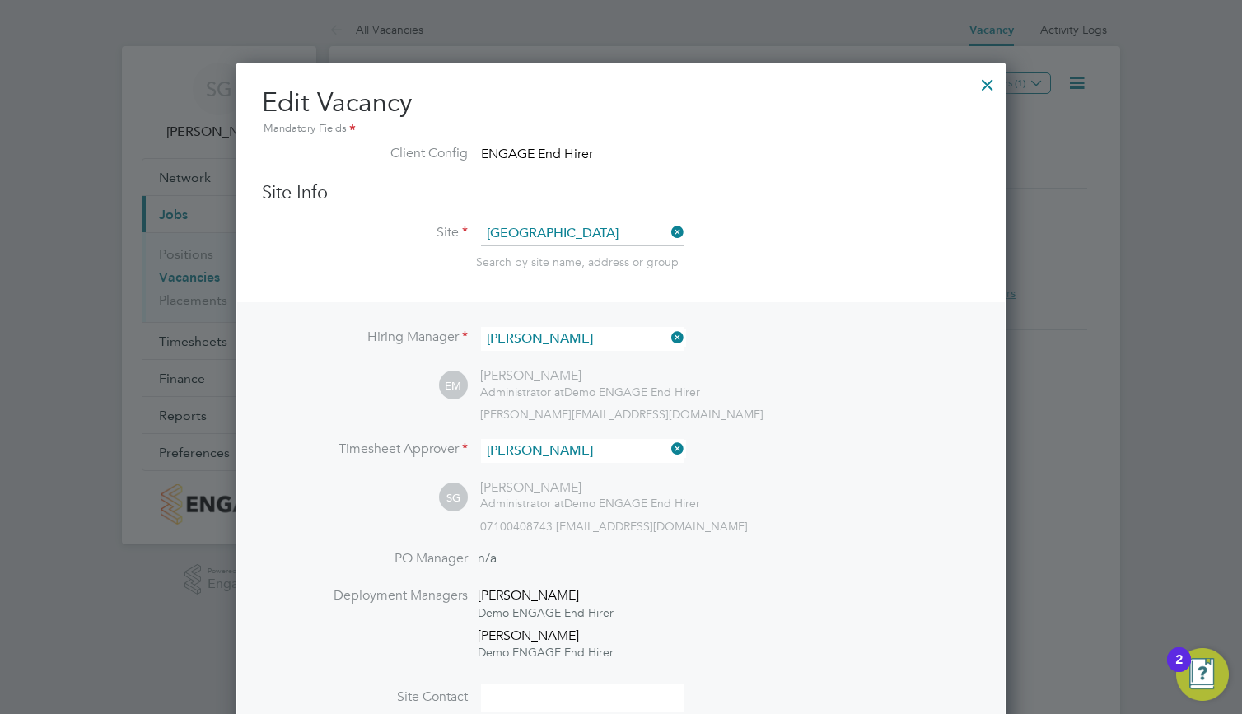 The width and height of the screenshot is (1242, 714). Describe the element at coordinates (365, 153) in the screenshot. I see `label: Client Config` at that location.